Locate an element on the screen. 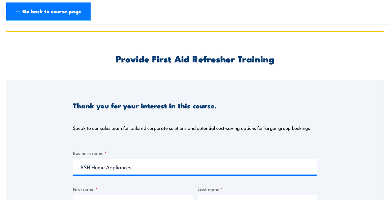  h2: Provide First Aid Refresher Training is located at coordinates (195, 58).